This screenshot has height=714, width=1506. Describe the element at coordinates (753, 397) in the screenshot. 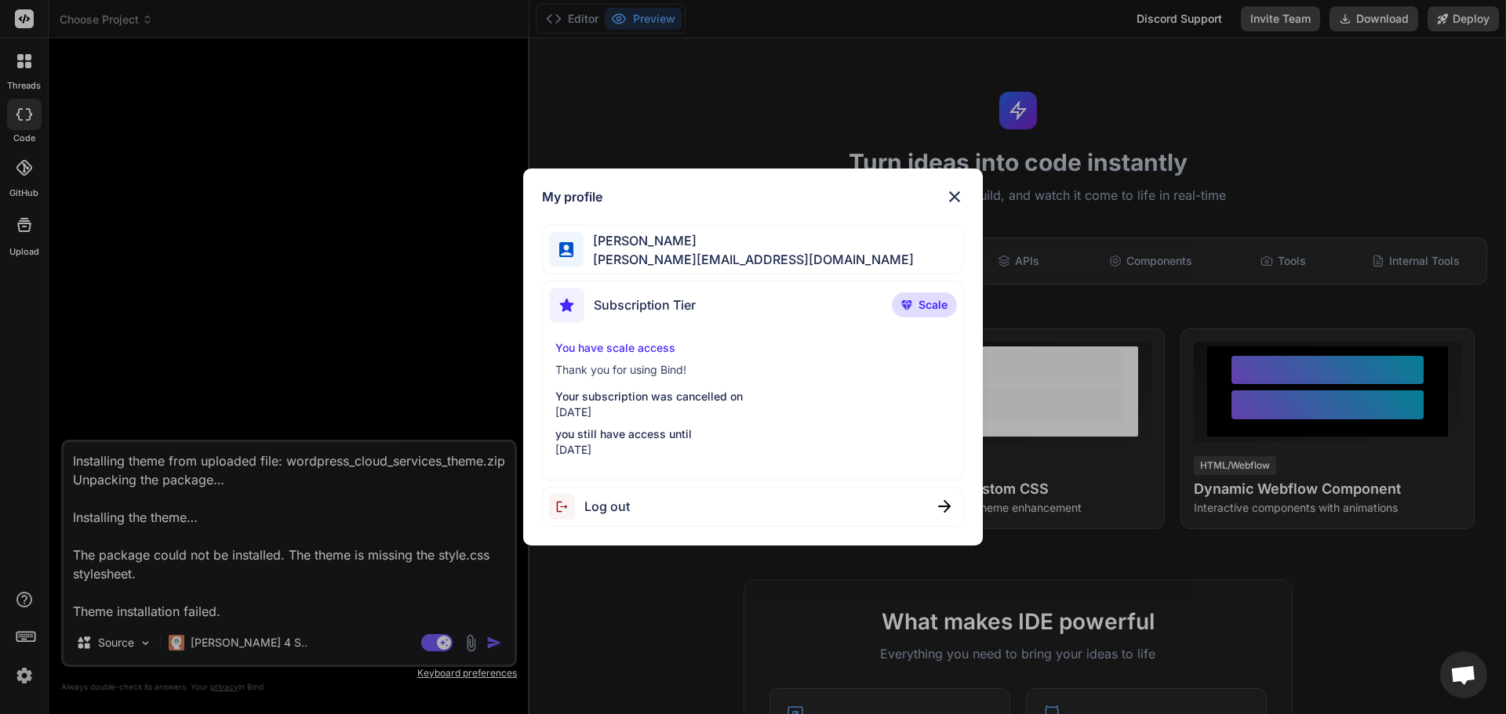

I see `p: Your subscription was cancelled on` at that location.